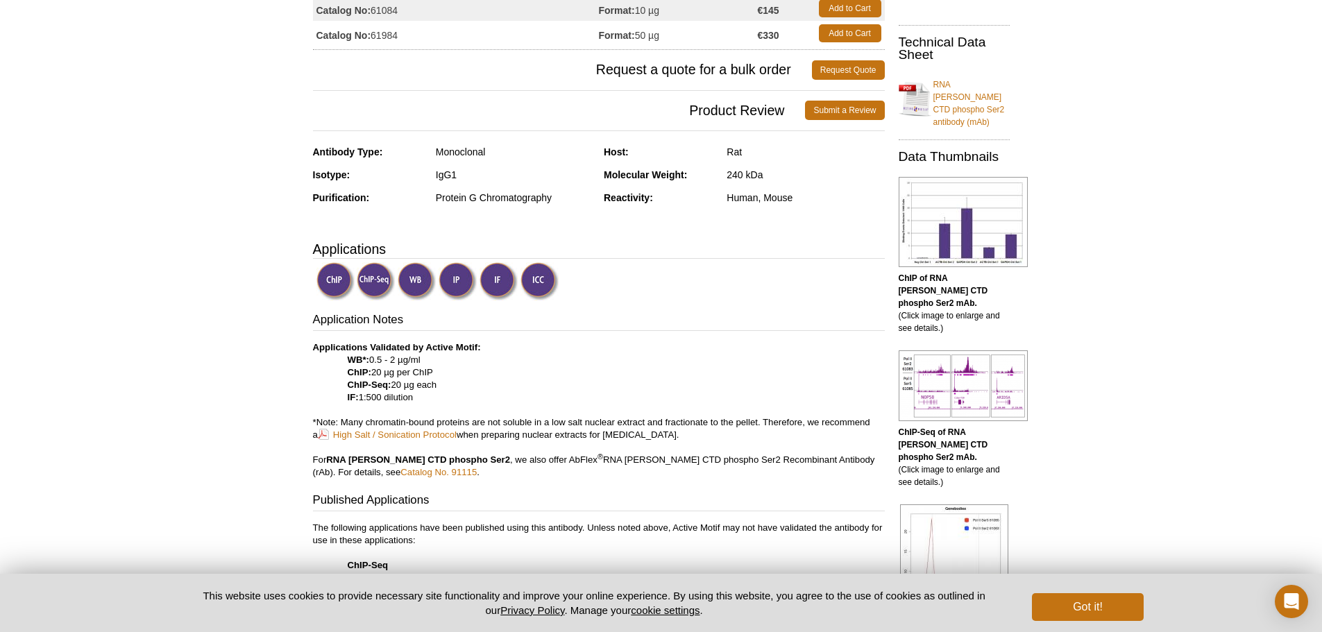 Image resolution: width=1322 pixels, height=632 pixels. I want to click on strong: Purification:, so click(342, 198).